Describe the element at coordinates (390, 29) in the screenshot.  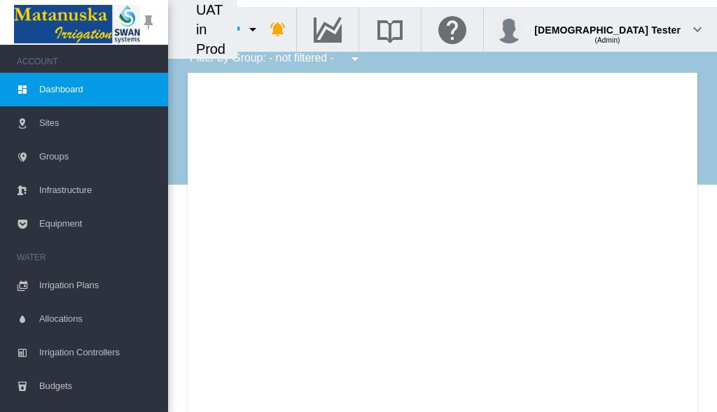
I see `md-icon: Search the knowledge base` at that location.